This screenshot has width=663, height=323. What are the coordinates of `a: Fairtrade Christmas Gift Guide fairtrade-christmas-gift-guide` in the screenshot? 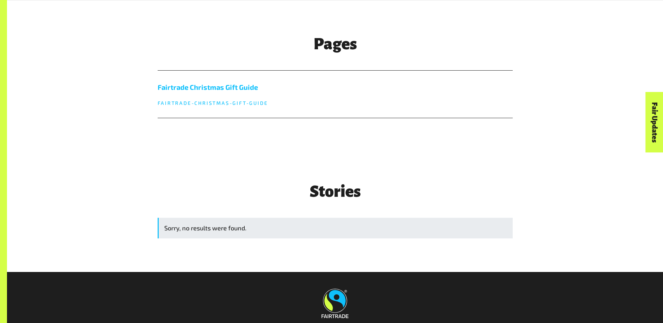 It's located at (335, 94).